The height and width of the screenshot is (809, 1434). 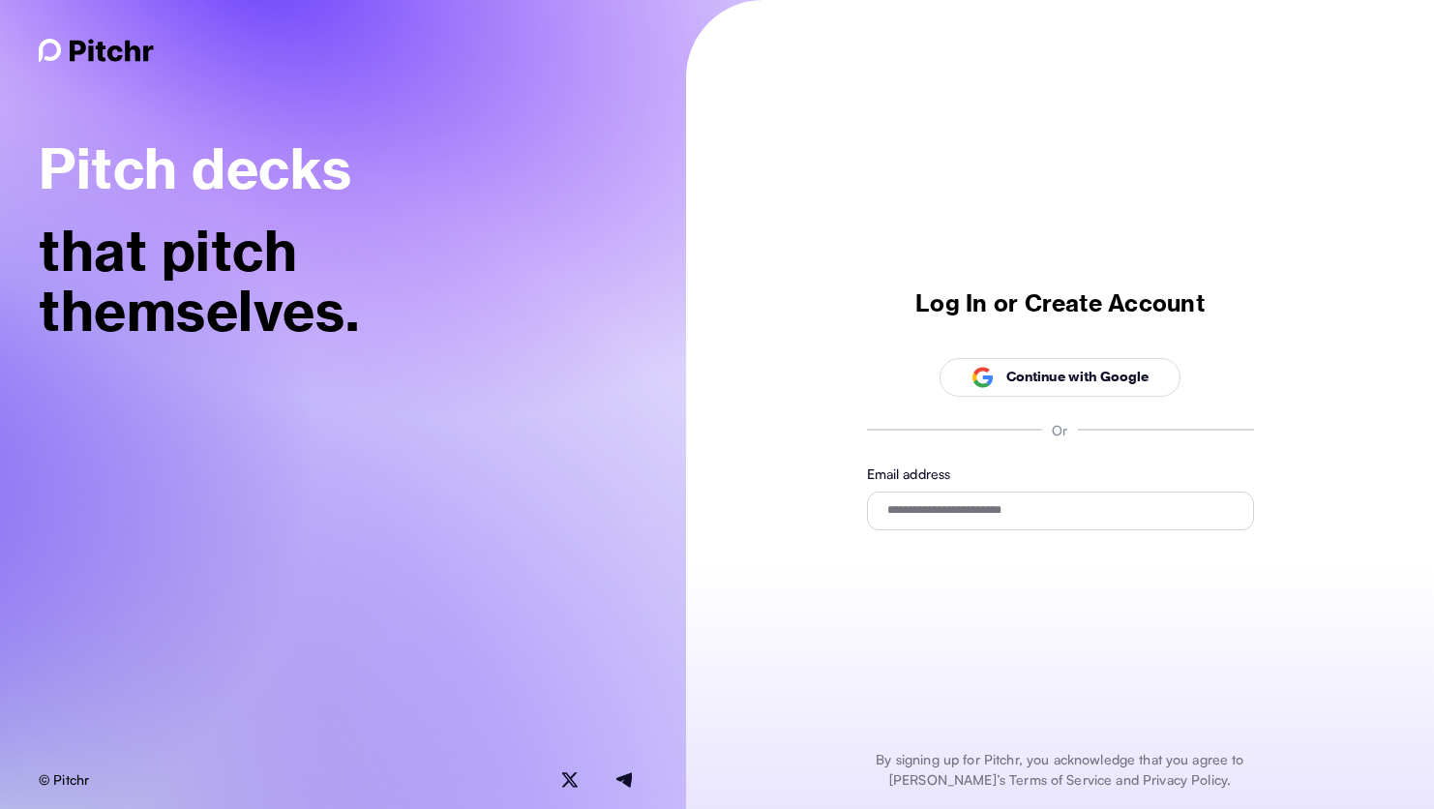 I want to click on button: Continue with Google, so click(x=1060, y=377).